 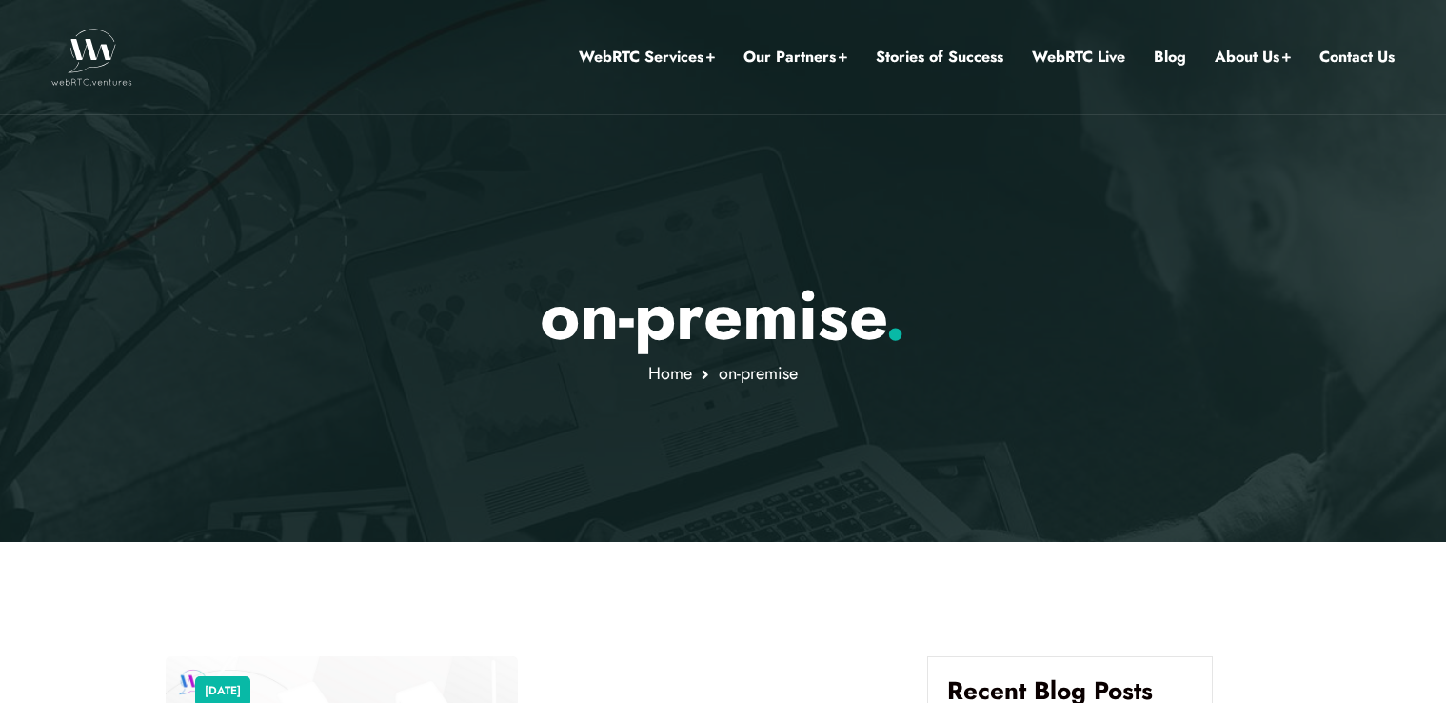 What do you see at coordinates (647, 57) in the screenshot?
I see `a: WebRTC Services` at bounding box center [647, 57].